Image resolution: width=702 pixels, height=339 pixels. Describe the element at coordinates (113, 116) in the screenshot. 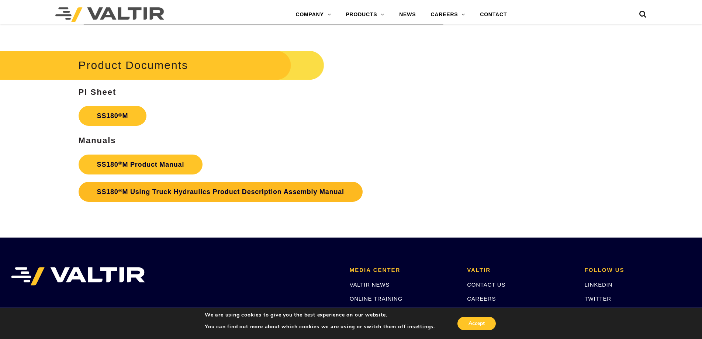

I see `a: SS180®M` at that location.